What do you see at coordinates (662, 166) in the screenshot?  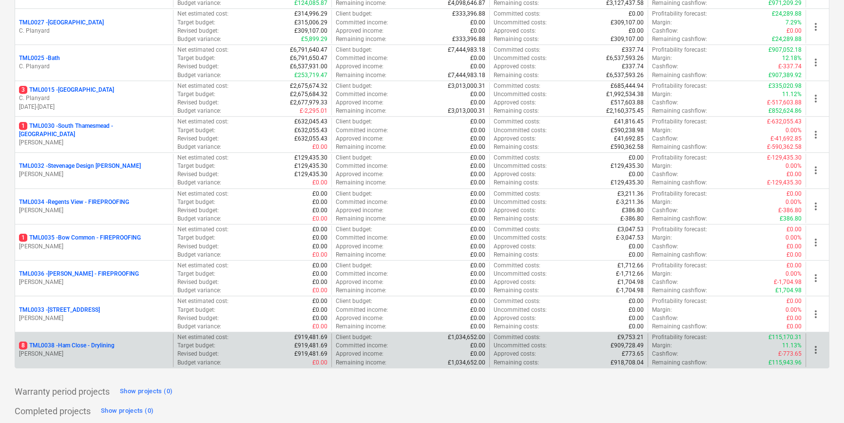 I see `p: Margin :` at bounding box center [662, 166].